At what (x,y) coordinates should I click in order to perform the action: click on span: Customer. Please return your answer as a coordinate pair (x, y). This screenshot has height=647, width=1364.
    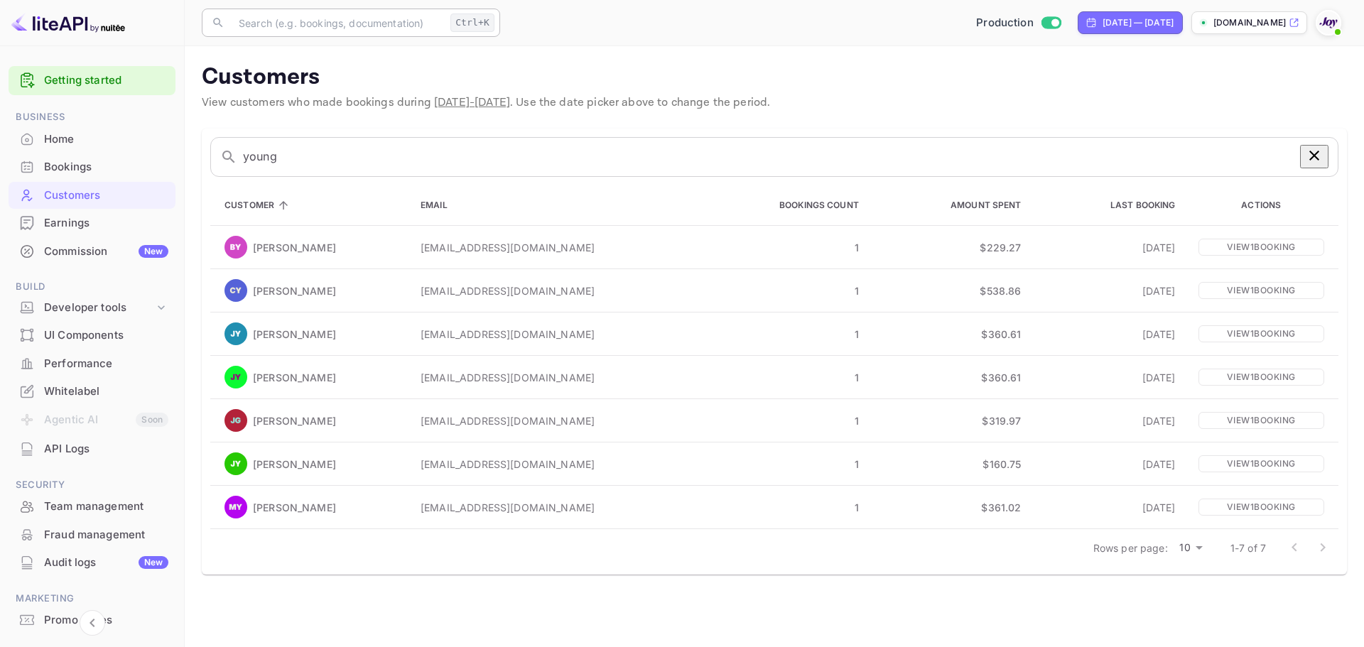
    Looking at the image, I should click on (259, 205).